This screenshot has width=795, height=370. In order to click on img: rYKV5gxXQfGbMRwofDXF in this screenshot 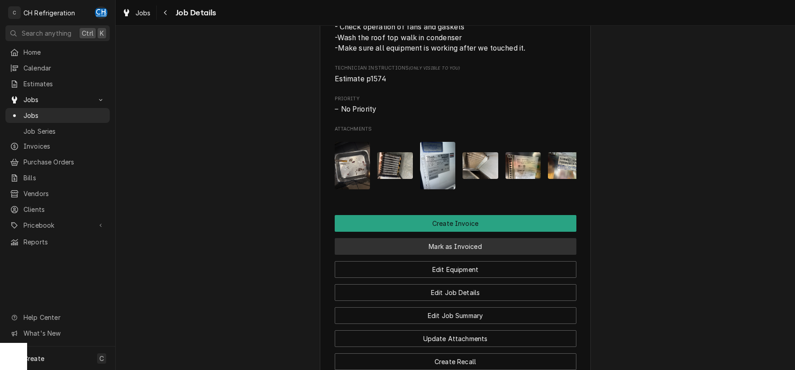, I will do `click(523, 165)`.